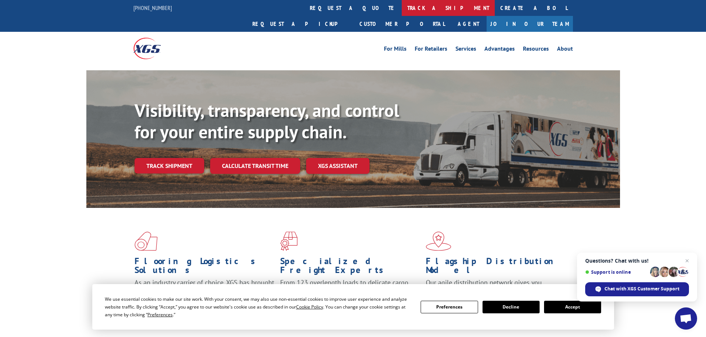 The width and height of the screenshot is (706, 337). I want to click on span: Cookie Policy, so click(309, 307).